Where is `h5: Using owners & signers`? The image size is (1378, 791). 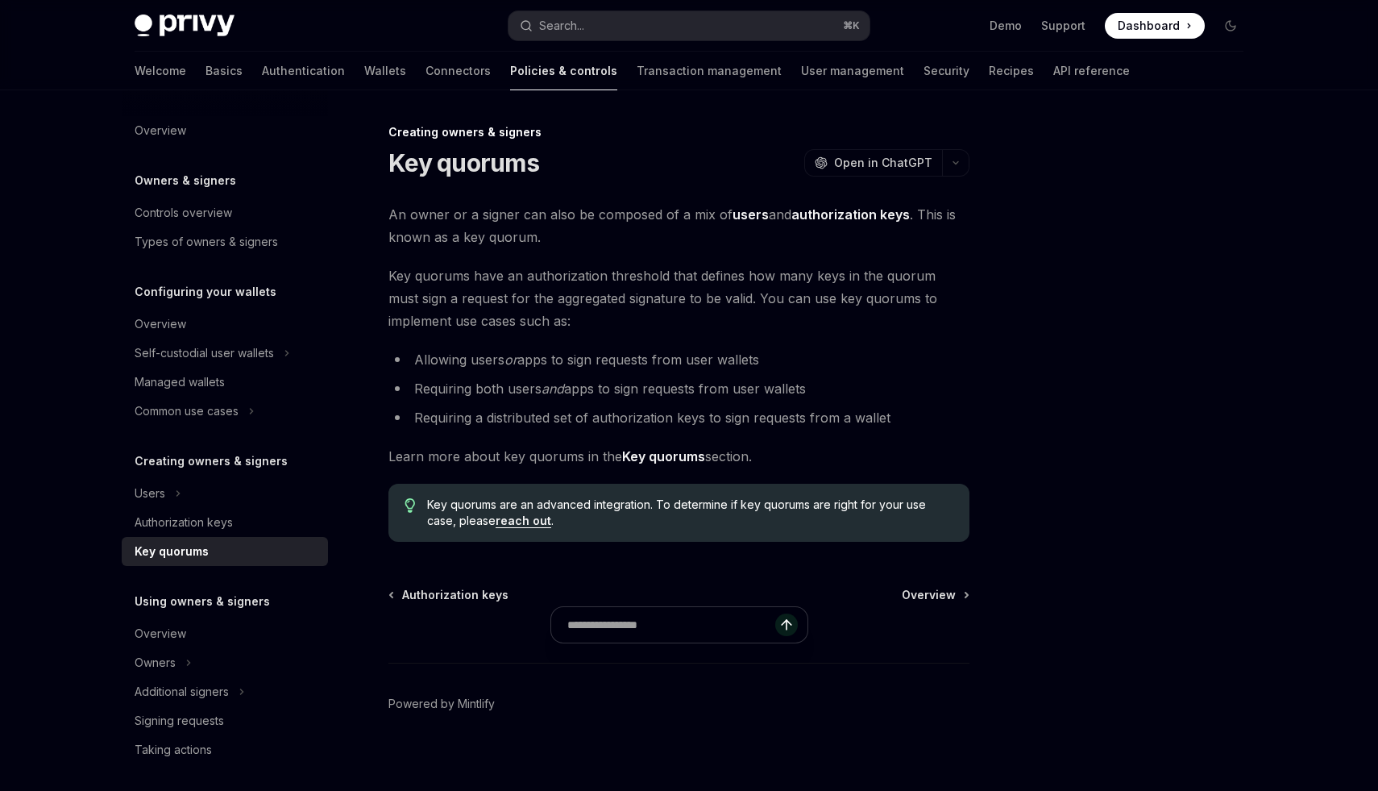 h5: Using owners & signers is located at coordinates (202, 601).